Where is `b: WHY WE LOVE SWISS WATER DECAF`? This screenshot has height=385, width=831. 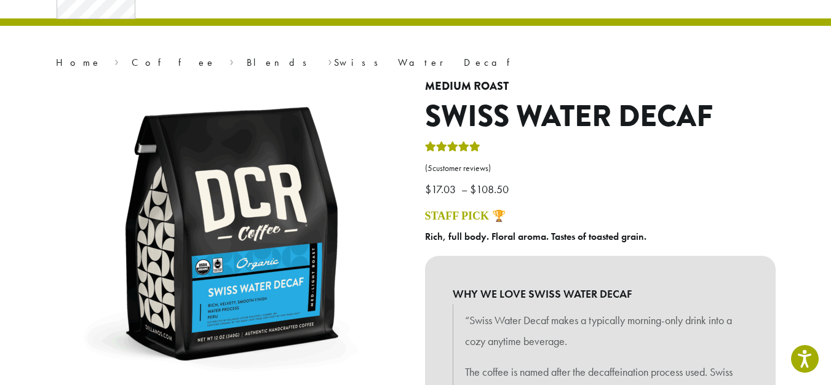 b: WHY WE LOVE SWISS WATER DECAF is located at coordinates (600, 294).